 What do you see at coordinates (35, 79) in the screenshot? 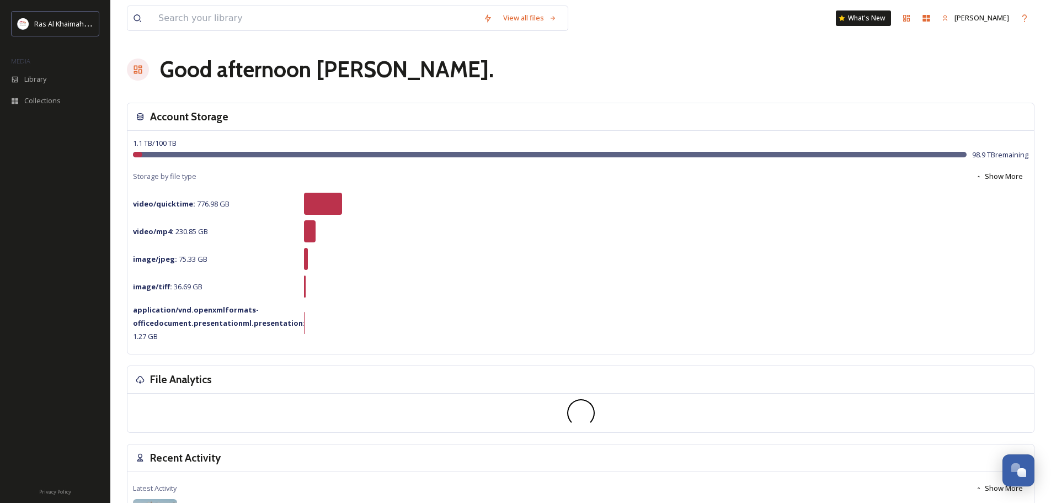
I see `span: Library` at bounding box center [35, 79].